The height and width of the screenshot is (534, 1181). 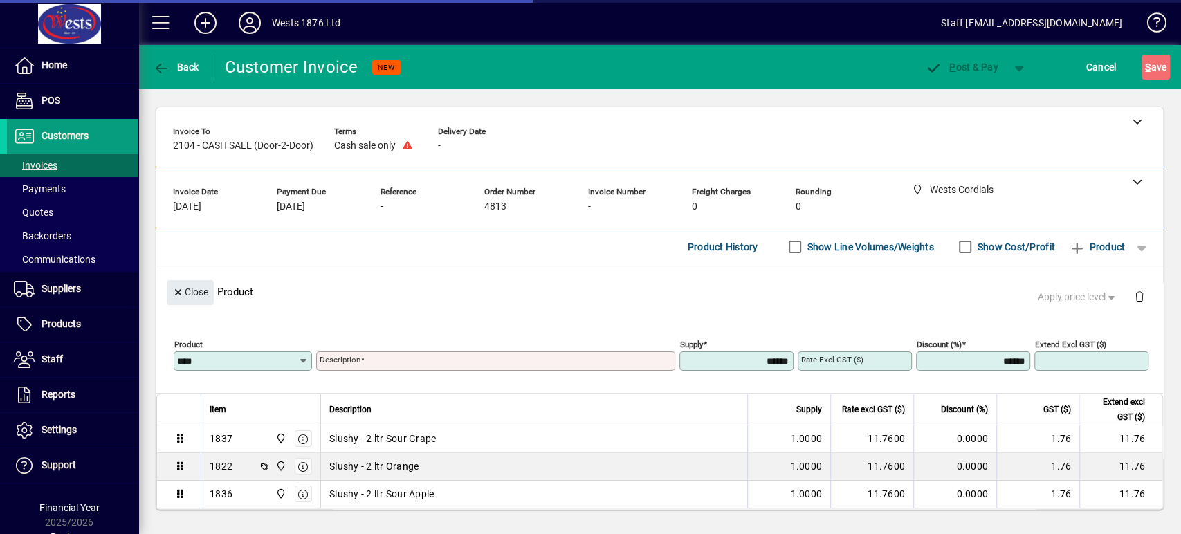 What do you see at coordinates (61, 324) in the screenshot?
I see `span: Products` at bounding box center [61, 324].